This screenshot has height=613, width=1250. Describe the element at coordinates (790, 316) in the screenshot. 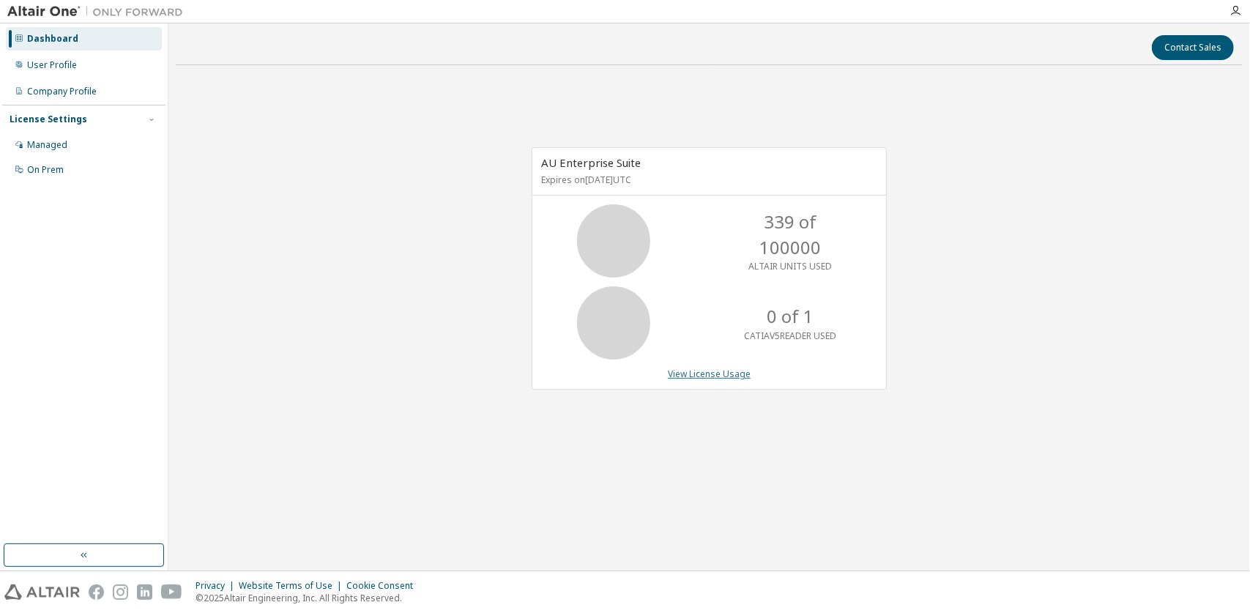

I see `p: 0 of 1` at that location.